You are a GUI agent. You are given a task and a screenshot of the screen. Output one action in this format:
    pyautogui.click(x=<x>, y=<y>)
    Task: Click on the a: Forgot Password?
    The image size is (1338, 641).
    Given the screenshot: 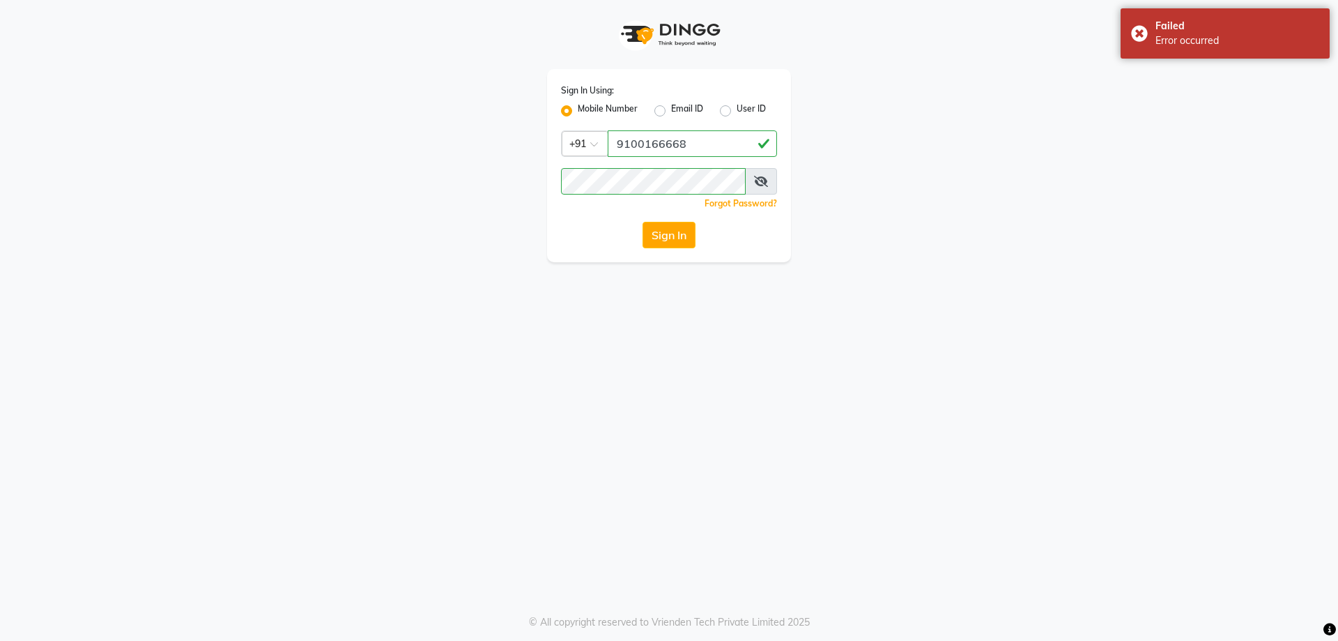 What is the action you would take?
    pyautogui.click(x=741, y=203)
    